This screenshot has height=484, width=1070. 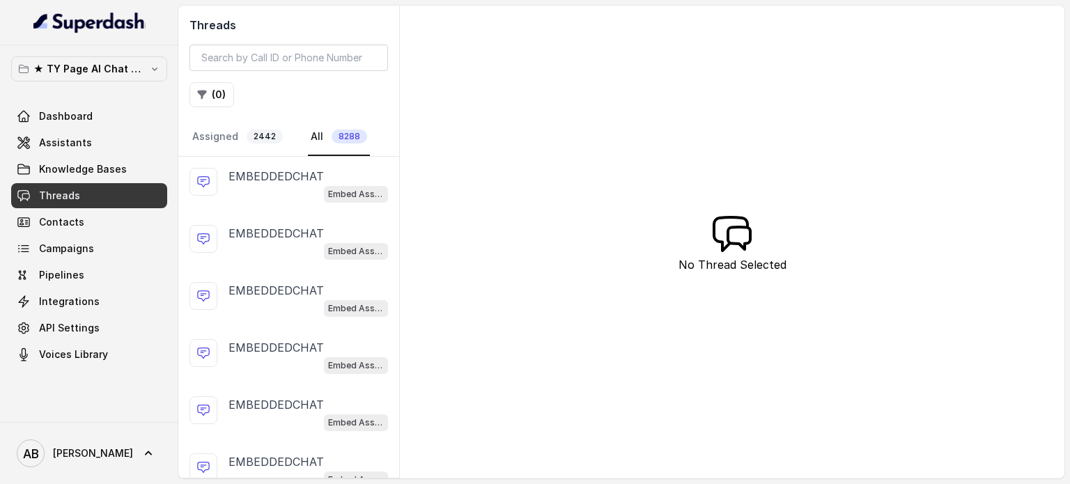 I want to click on span: Contacts, so click(x=61, y=222).